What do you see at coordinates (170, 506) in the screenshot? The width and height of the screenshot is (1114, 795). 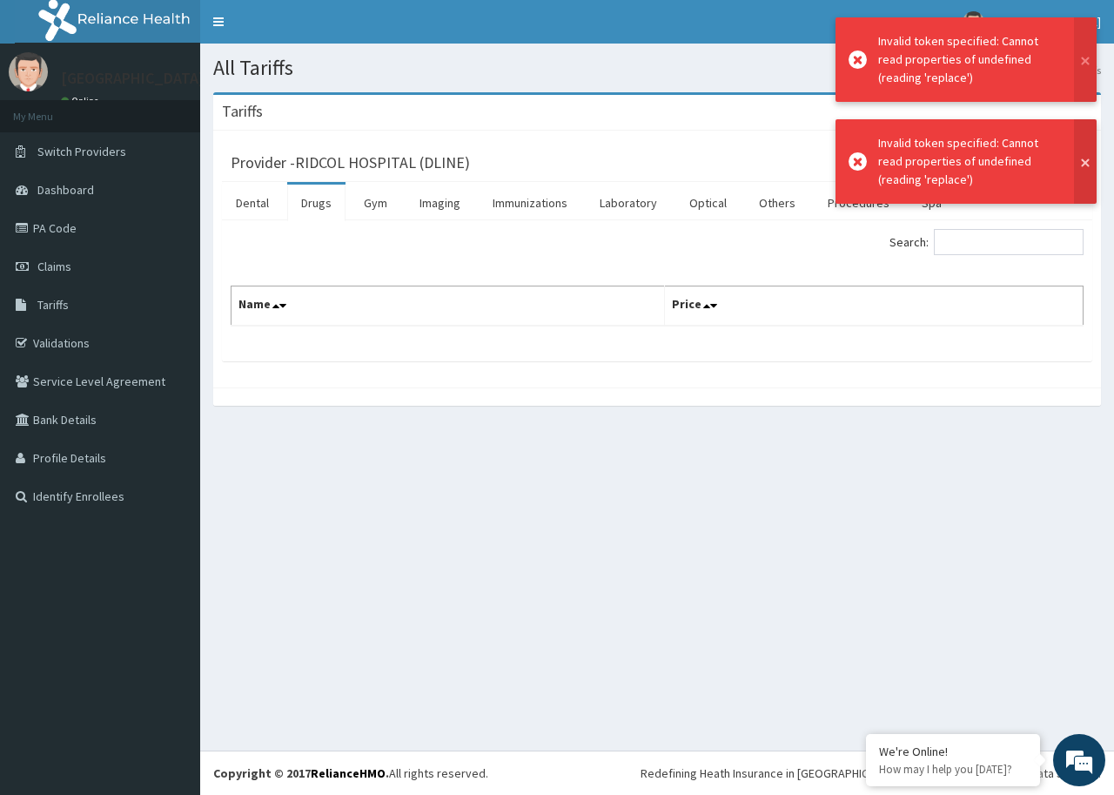 I see `textarea: Type your message and hit 'Enter'` at bounding box center [170, 506].